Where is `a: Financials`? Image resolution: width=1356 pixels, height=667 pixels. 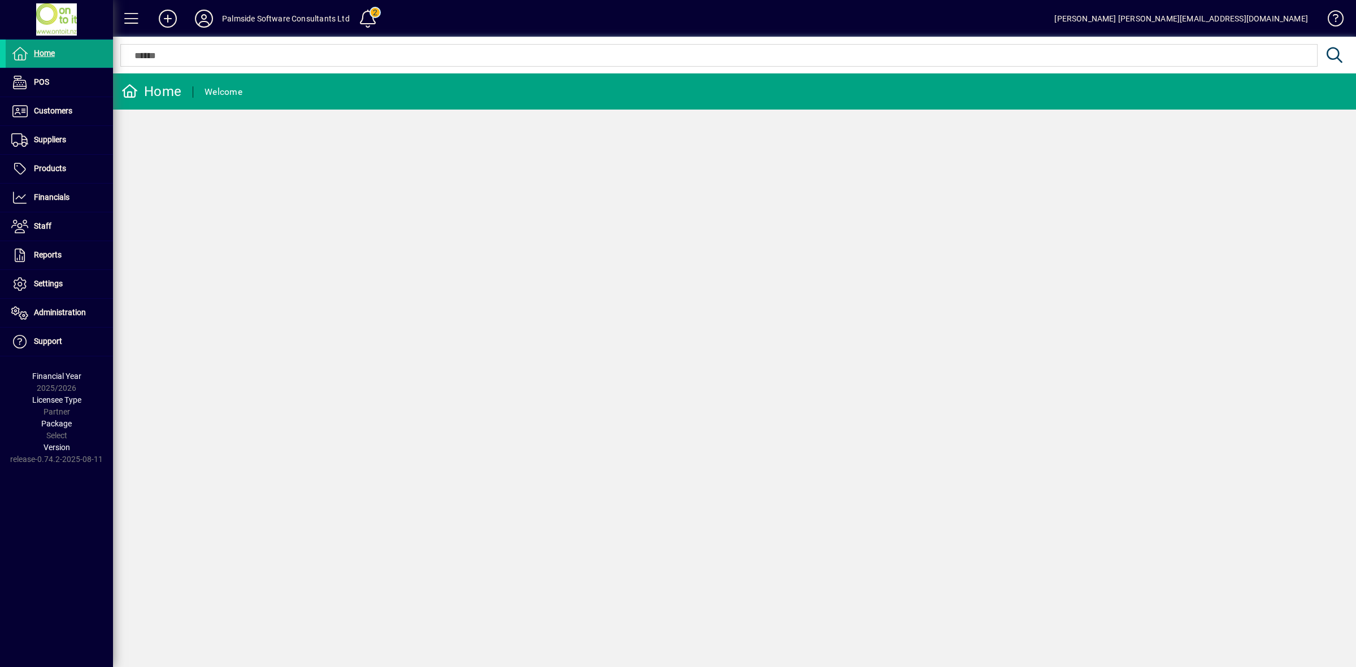
a: Financials is located at coordinates (59, 198).